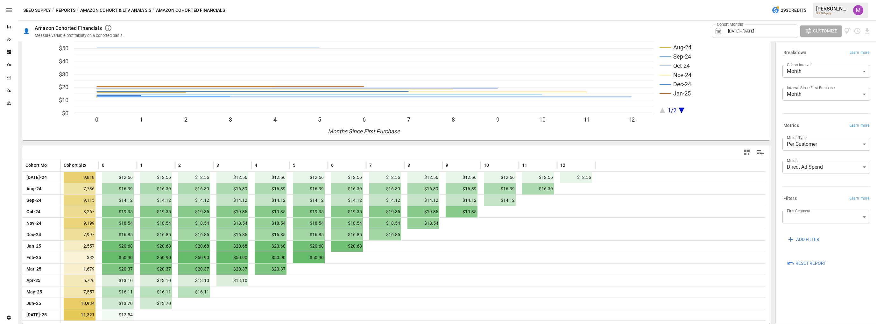  I want to click on span: 10, so click(486, 165).